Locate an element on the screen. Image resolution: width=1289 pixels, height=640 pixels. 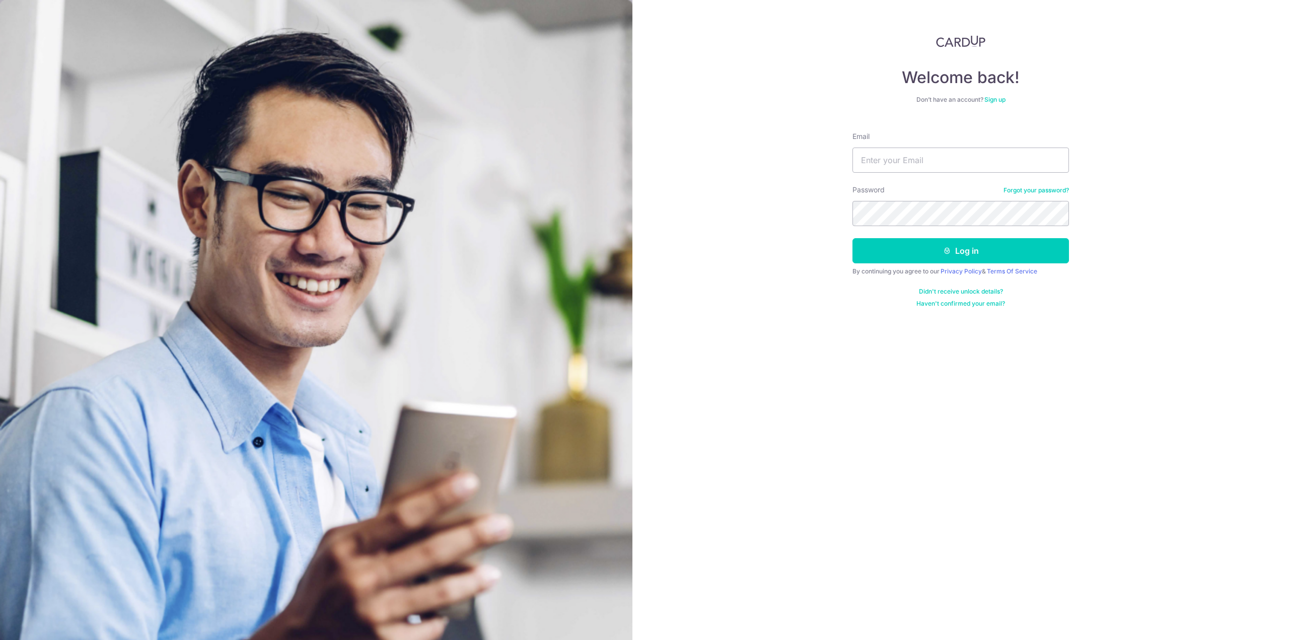
div: By continuing you agree to our & is located at coordinates (961, 271).